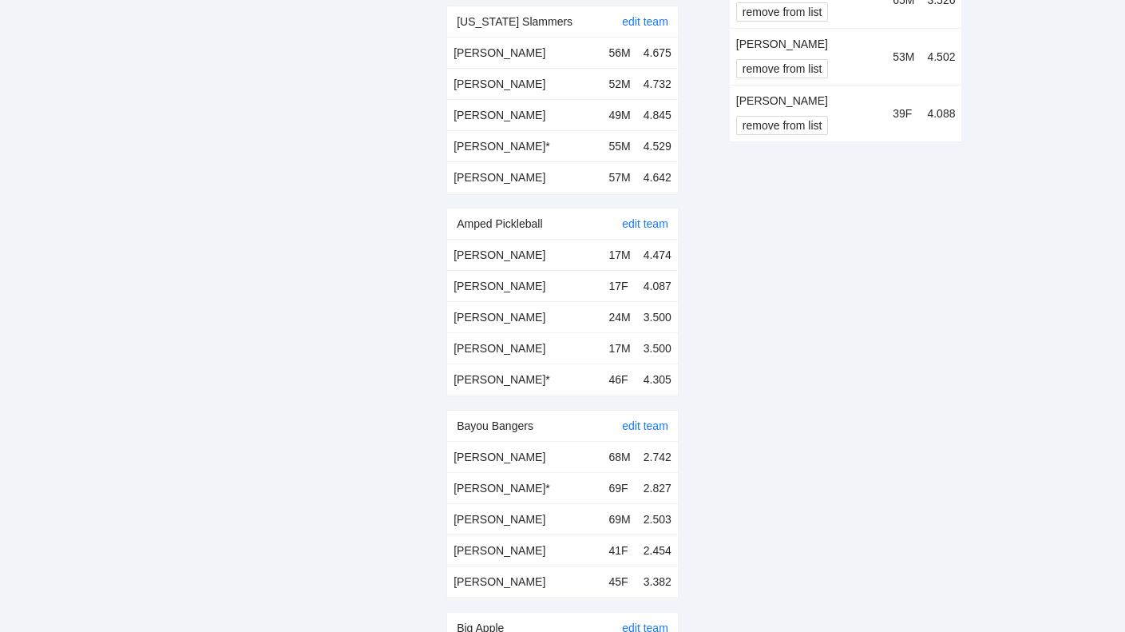 This screenshot has width=1125, height=632. I want to click on span: 4.088, so click(941, 113).